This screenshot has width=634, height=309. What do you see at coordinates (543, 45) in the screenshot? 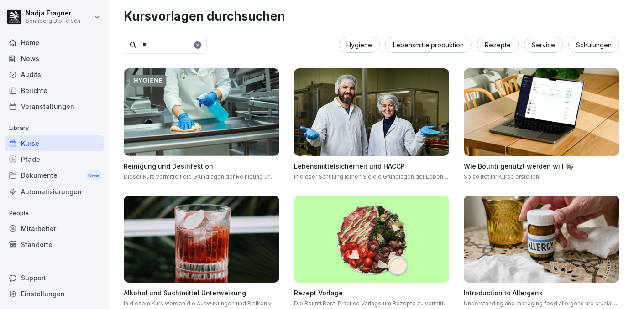
I see `div: Service` at bounding box center [543, 45].